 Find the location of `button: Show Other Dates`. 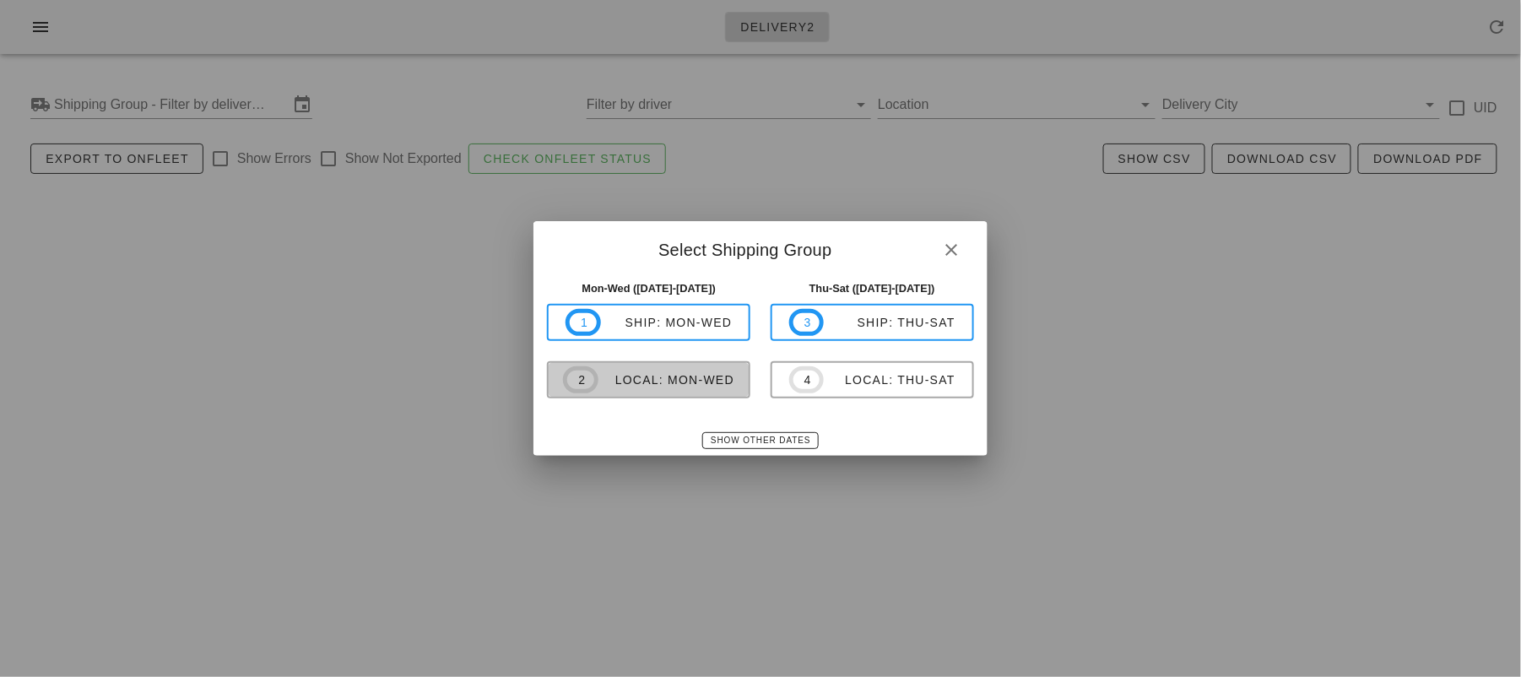

button: Show Other Dates is located at coordinates (760, 441).